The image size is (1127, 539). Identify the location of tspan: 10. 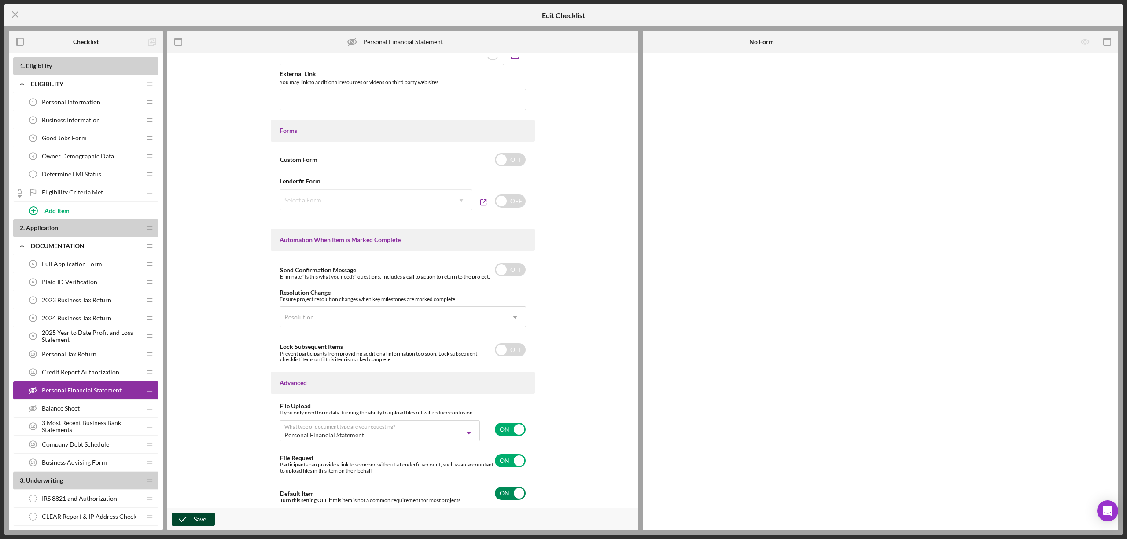
(33, 354).